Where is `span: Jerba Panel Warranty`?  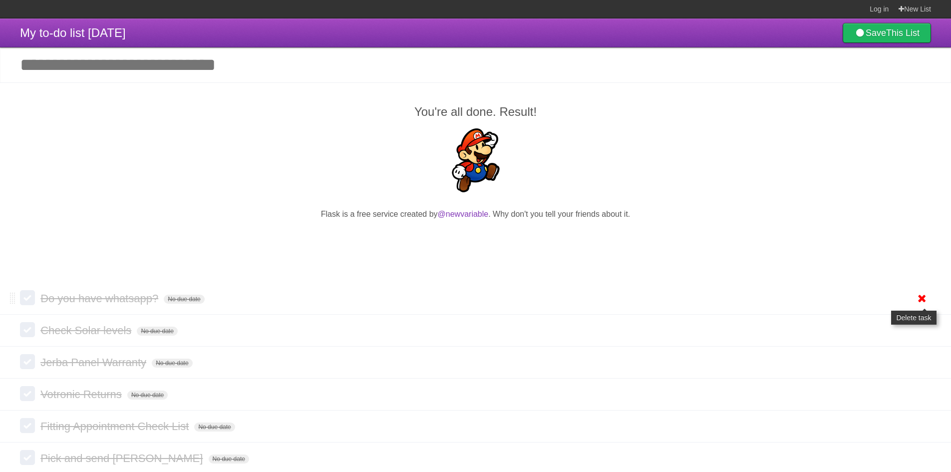 span: Jerba Panel Warranty is located at coordinates (94, 362).